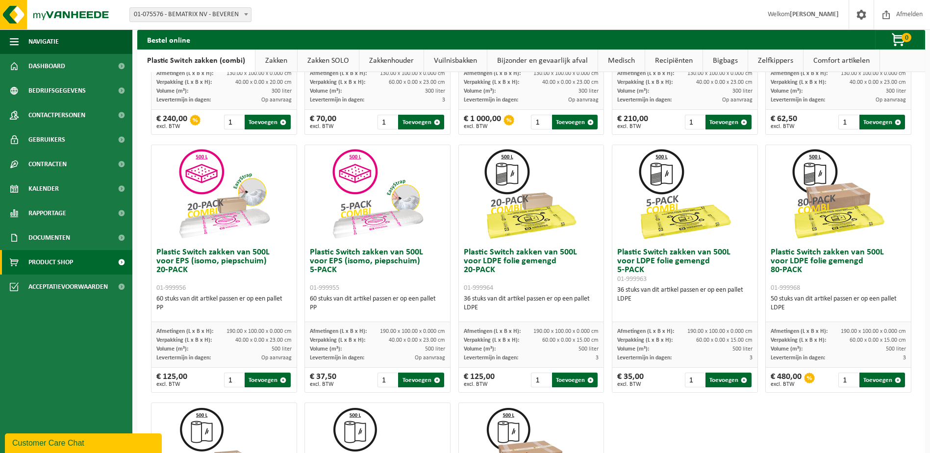 This screenshot has height=453, width=930. What do you see at coordinates (685, 194) in the screenshot?
I see `img: 01-999963` at bounding box center [685, 194].